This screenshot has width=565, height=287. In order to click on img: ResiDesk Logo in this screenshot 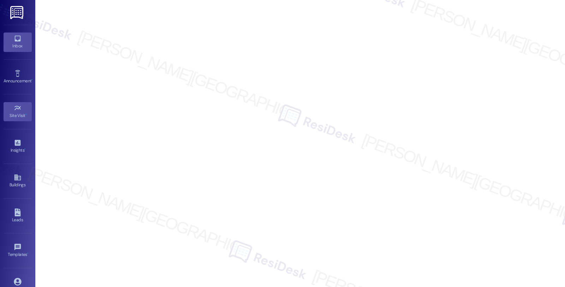, I will do `click(17, 12)`.